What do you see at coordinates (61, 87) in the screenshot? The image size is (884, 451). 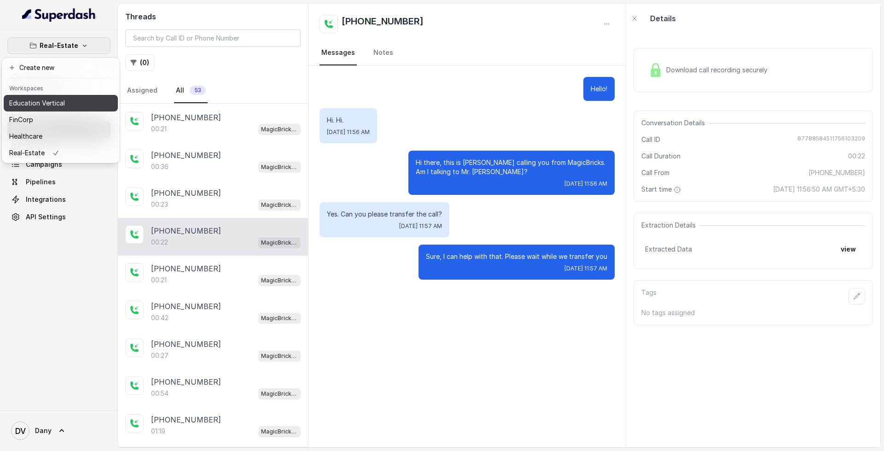 I see `header: Workspaces` at bounding box center [61, 87].